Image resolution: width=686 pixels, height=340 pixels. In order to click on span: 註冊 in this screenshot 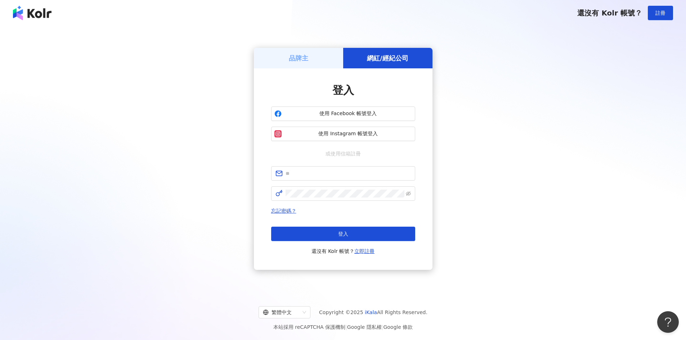, I will do `click(660, 13)`.